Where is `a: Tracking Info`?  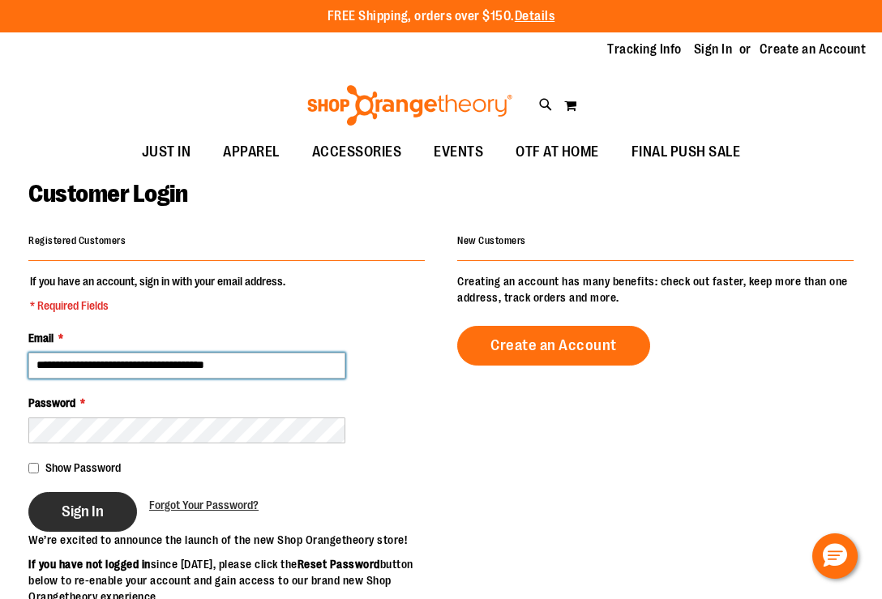 a: Tracking Info is located at coordinates (644, 49).